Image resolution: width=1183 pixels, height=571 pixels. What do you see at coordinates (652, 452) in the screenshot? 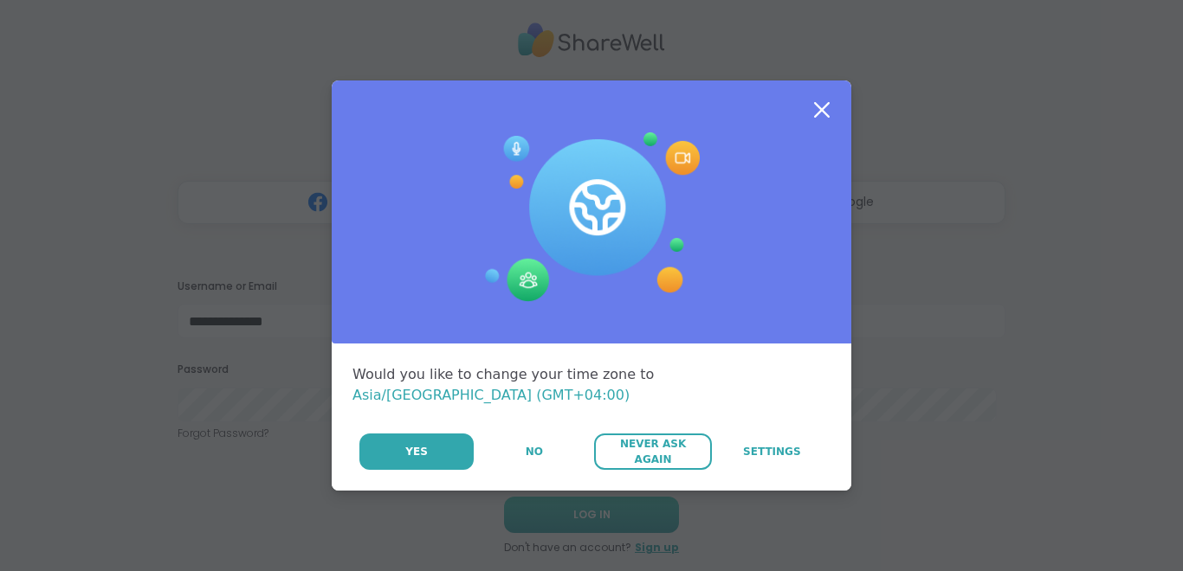
I see `button: Never Ask Again` at bounding box center [652, 452].